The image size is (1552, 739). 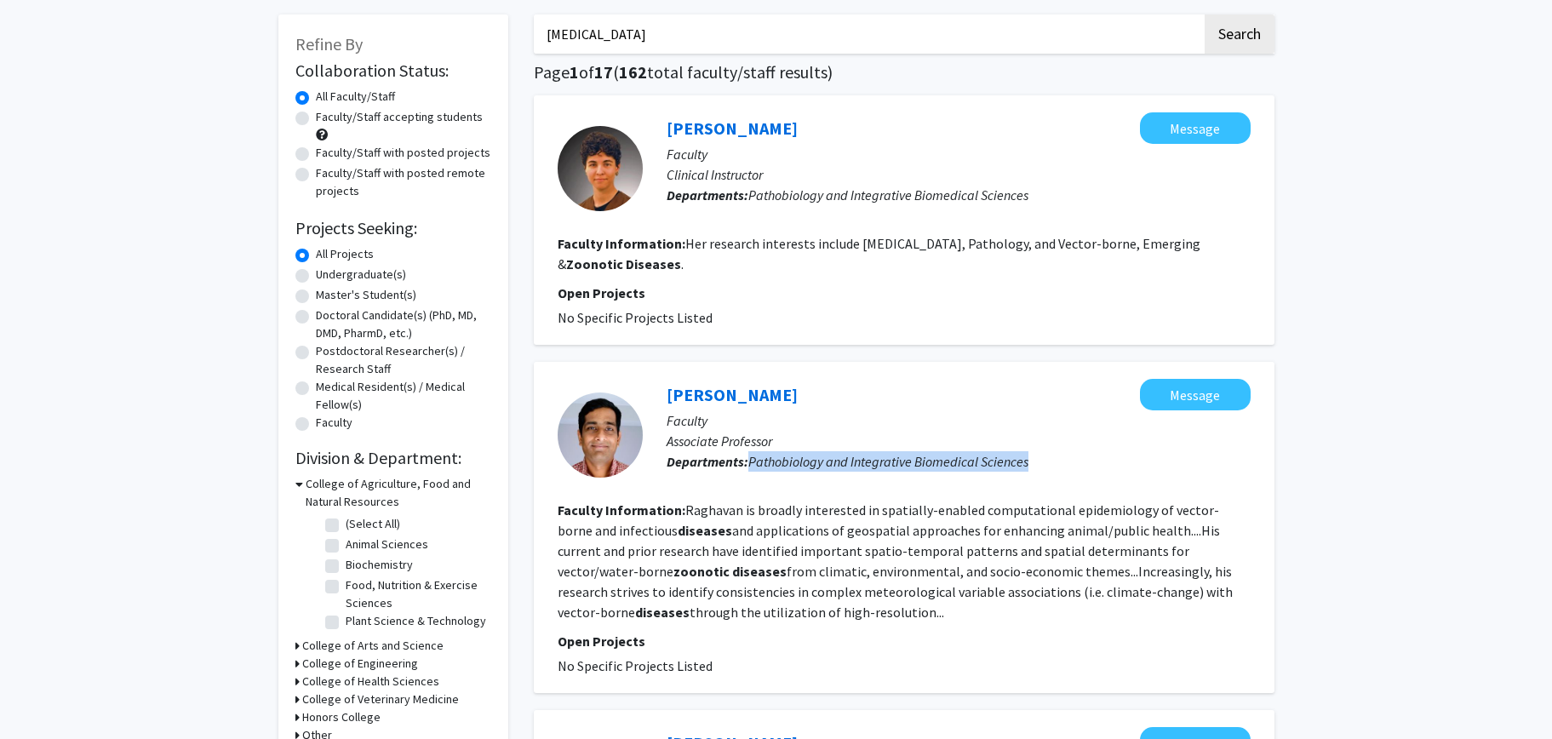 What do you see at coordinates (370, 681) in the screenshot?
I see `h3: College of Health Sciences` at bounding box center [370, 681].